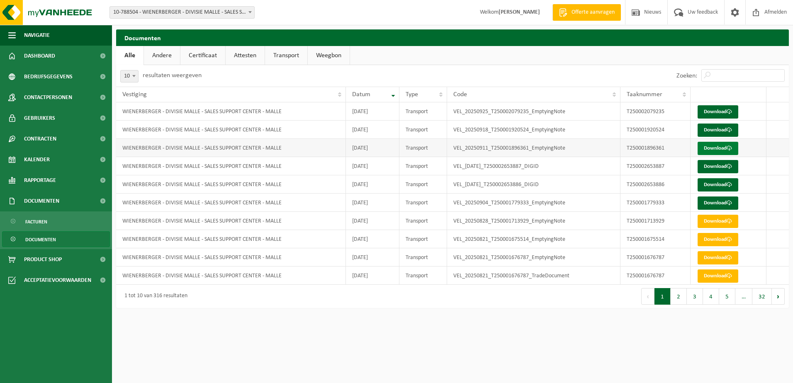 The height and width of the screenshot is (383, 793). I want to click on span: 10-788504 - WIENERBERGER - DIVISIE MALLE - SALES SUPPORT CENTER - MALLE, so click(182, 12).